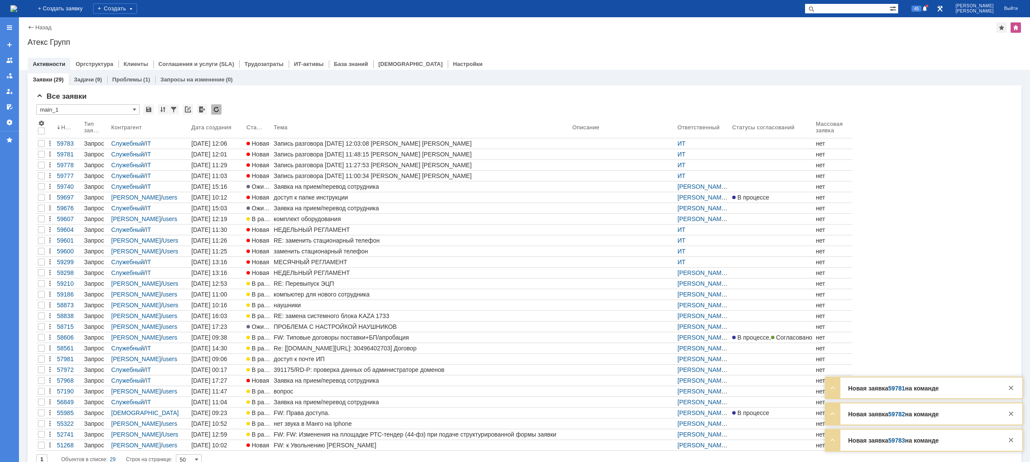 Image resolution: width=1030 pixels, height=462 pixels. What do you see at coordinates (96, 128) in the screenshot?
I see `th: Тип заявки` at bounding box center [96, 128].